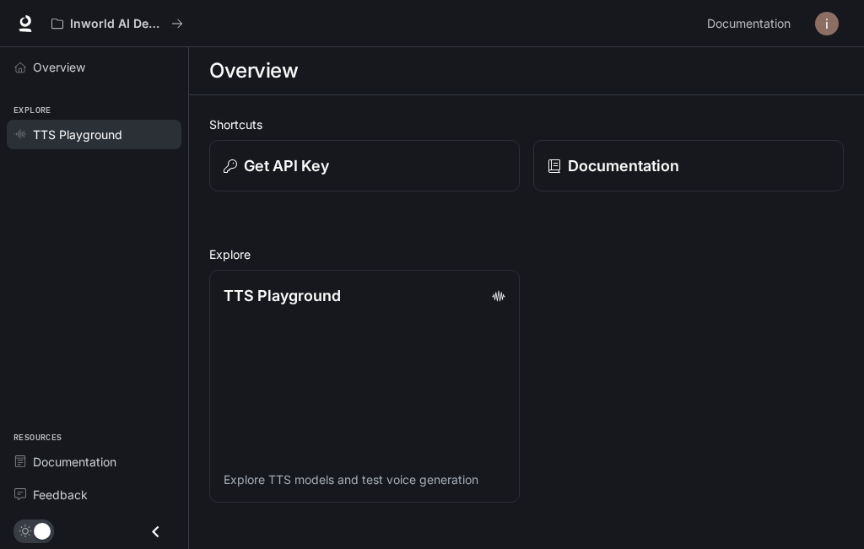 The height and width of the screenshot is (549, 864). Describe the element at coordinates (117, 24) in the screenshot. I see `button: All workspaces` at that location.